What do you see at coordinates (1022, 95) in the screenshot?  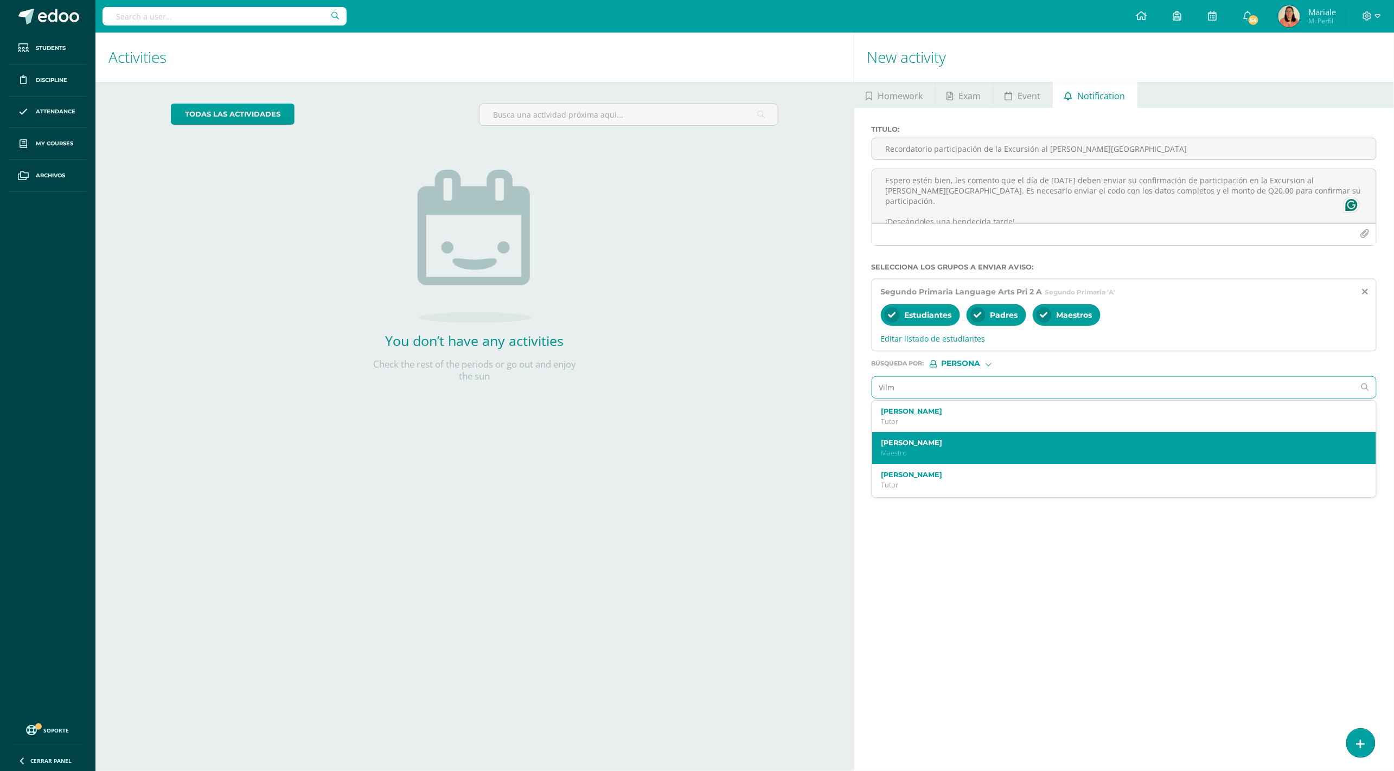 I see `a: Event` at bounding box center [1022, 95].